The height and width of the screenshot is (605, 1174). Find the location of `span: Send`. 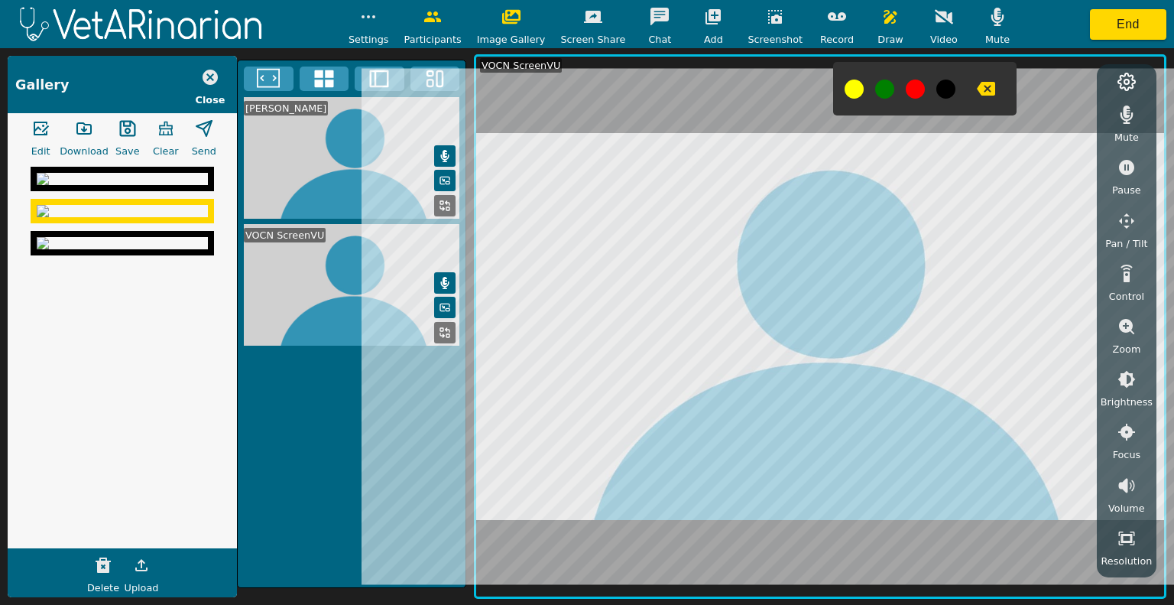

span: Send is located at coordinates (204, 151).